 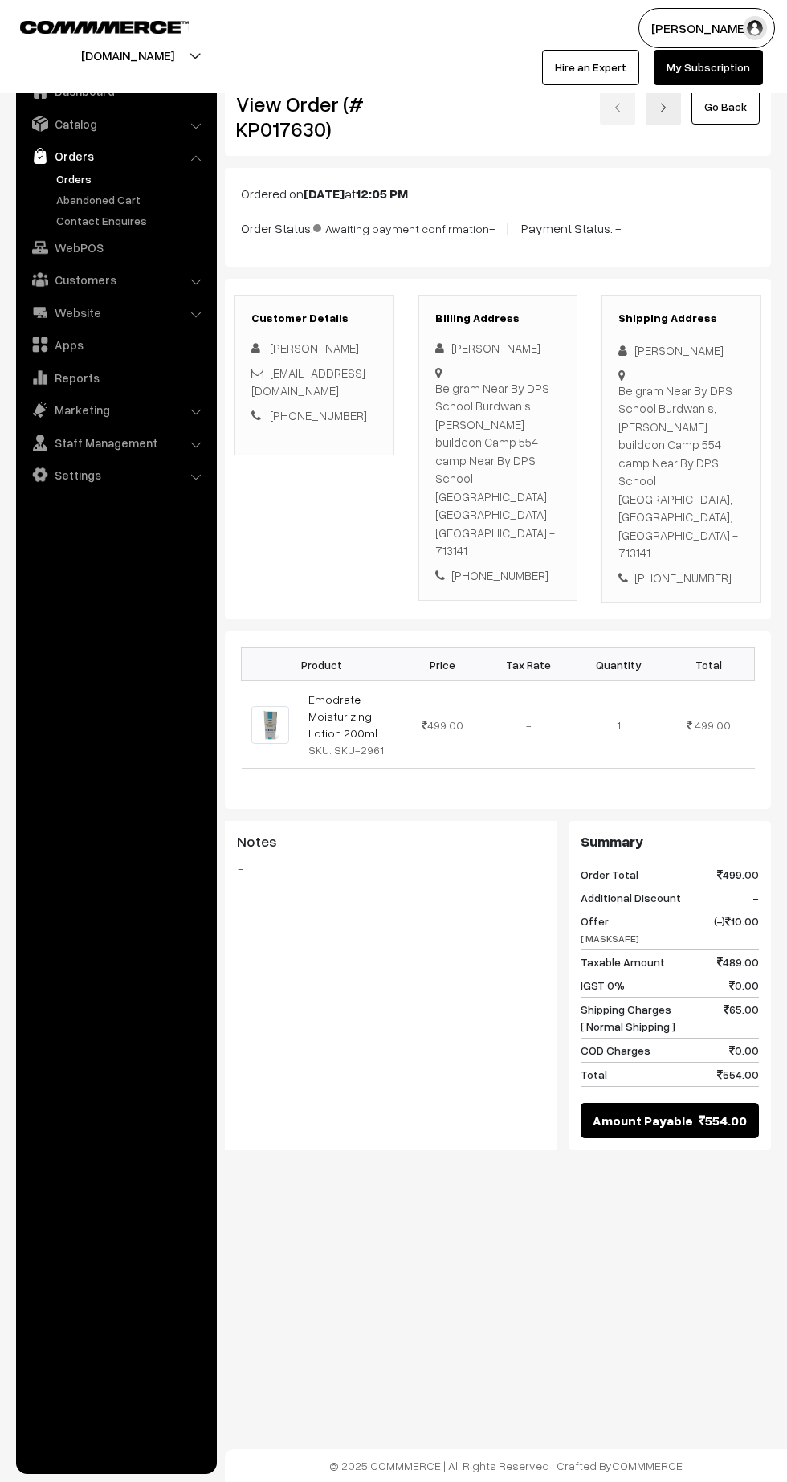 I want to click on a: WebPOS, so click(x=116, y=247).